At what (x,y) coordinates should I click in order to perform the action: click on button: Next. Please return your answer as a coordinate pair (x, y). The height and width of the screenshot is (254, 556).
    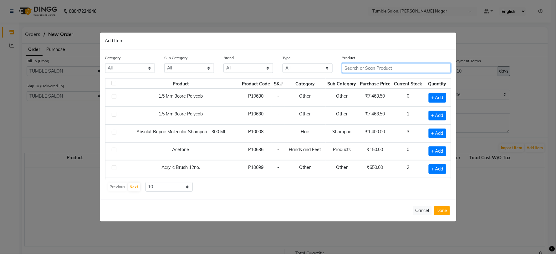
    Looking at the image, I should click on (134, 187).